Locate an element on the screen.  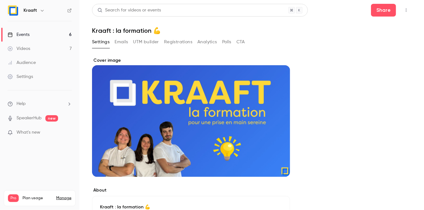
img: Kraaft is located at coordinates (13, 10).